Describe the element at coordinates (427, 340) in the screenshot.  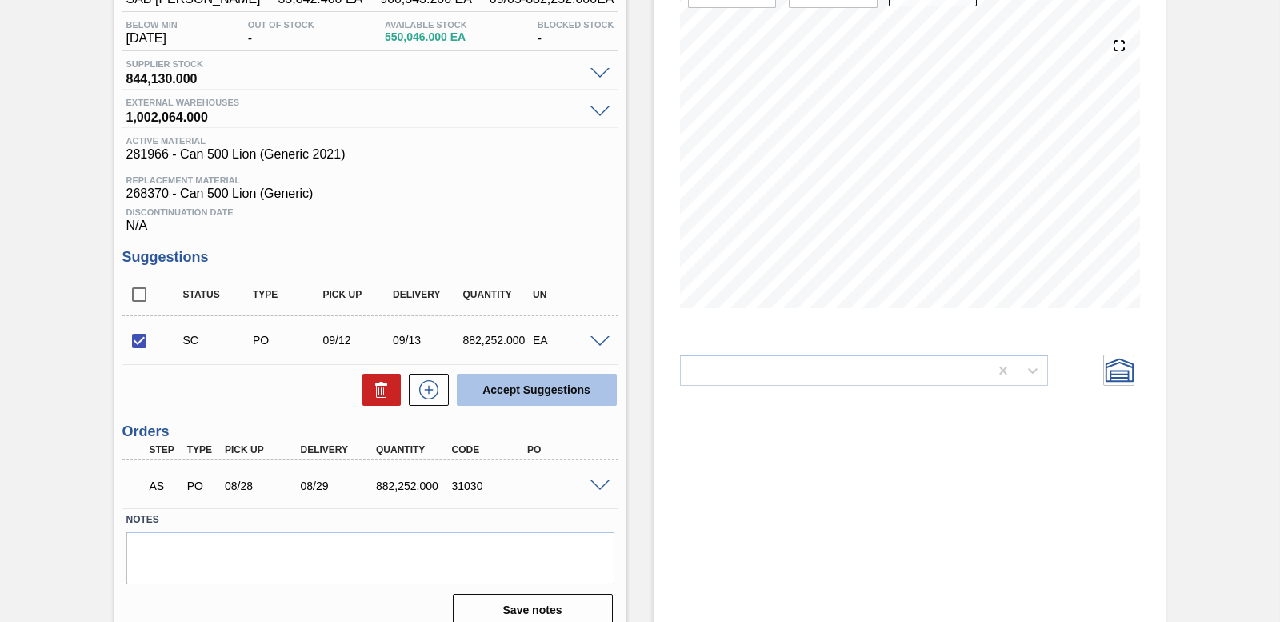
I see `div: 09/13/2025` at that location.